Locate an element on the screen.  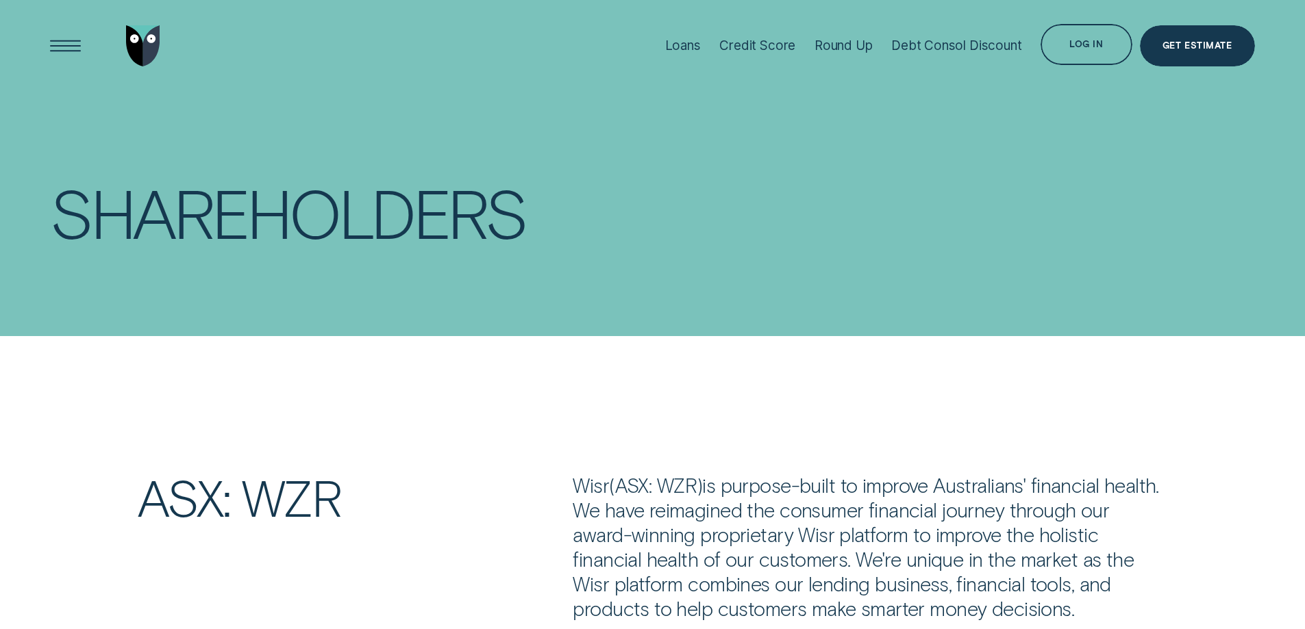
div: Loans is located at coordinates (683, 45).